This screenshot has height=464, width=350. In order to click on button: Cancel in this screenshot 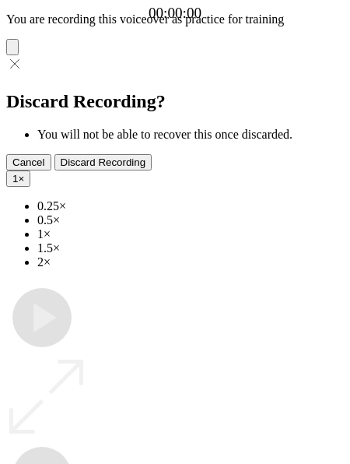, I will do `click(29, 162)`.